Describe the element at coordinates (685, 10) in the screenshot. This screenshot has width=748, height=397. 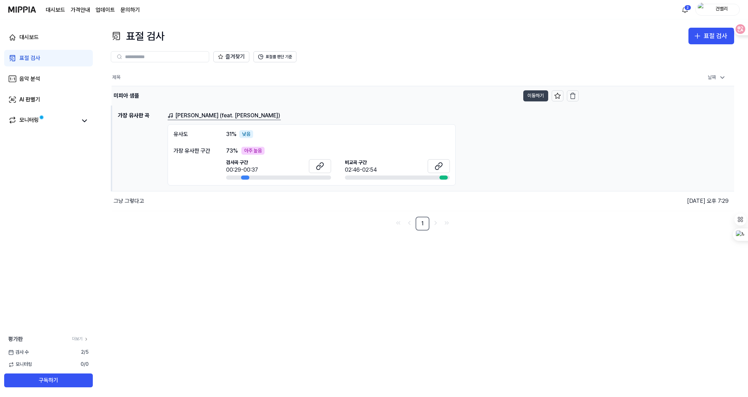
I see `button: 알림2` at that location.